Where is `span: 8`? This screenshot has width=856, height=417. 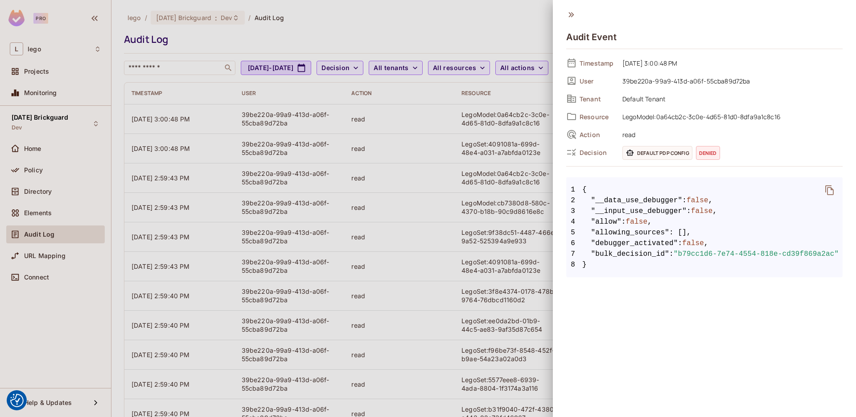 span: 8 is located at coordinates (574, 264).